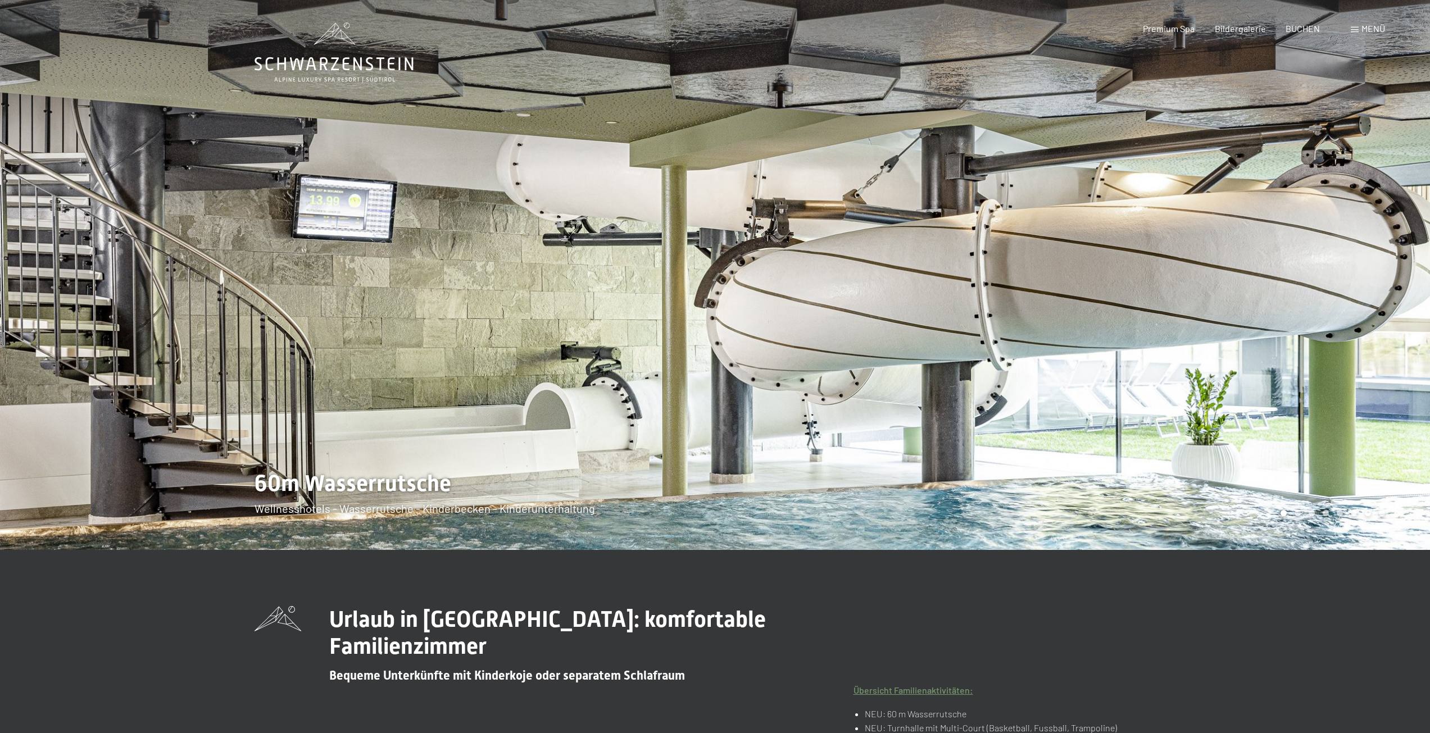 The width and height of the screenshot is (1430, 733). What do you see at coordinates (1382, 513) in the screenshot?
I see `div: Carousel Page 8` at bounding box center [1382, 513].